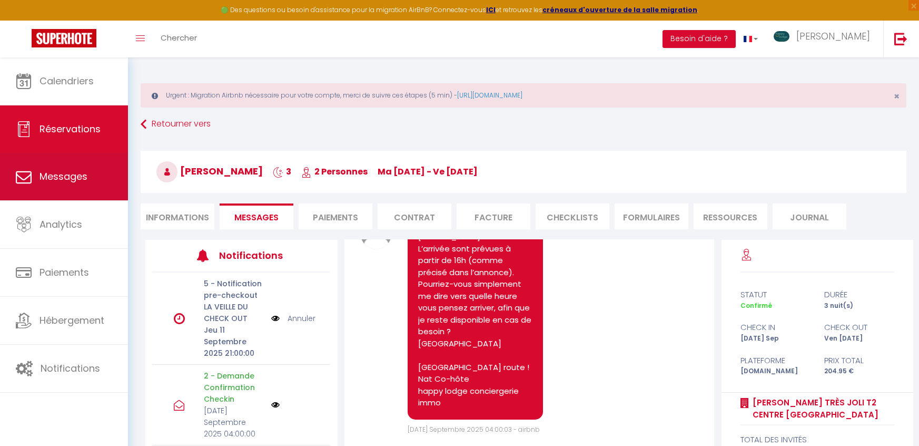 The height and width of the screenshot is (446, 919). What do you see at coordinates (335, 216) in the screenshot?
I see `li: Paiements` at bounding box center [335, 216].